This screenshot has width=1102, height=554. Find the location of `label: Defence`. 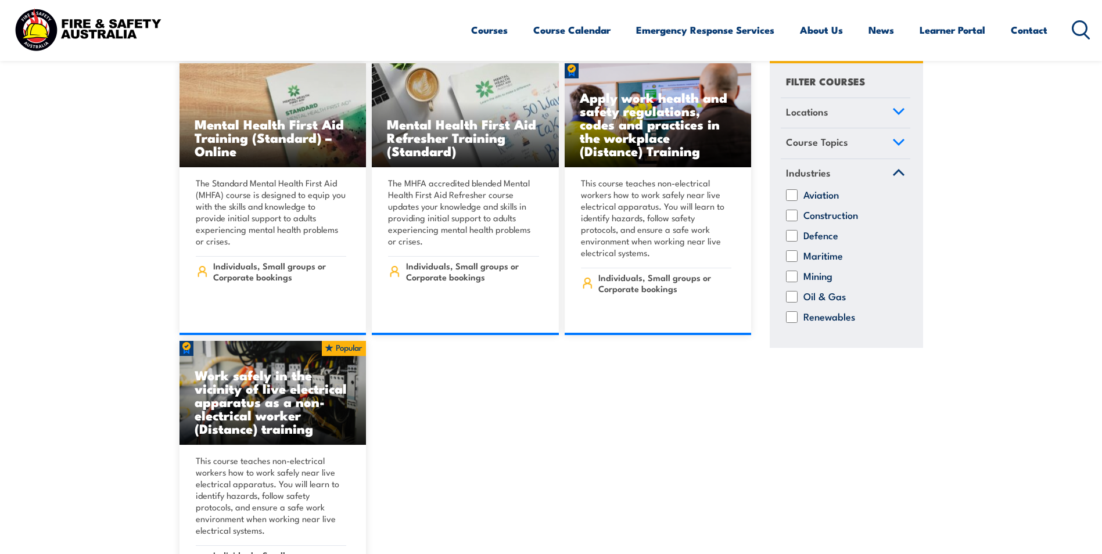

label: Defence is located at coordinates (821, 236).